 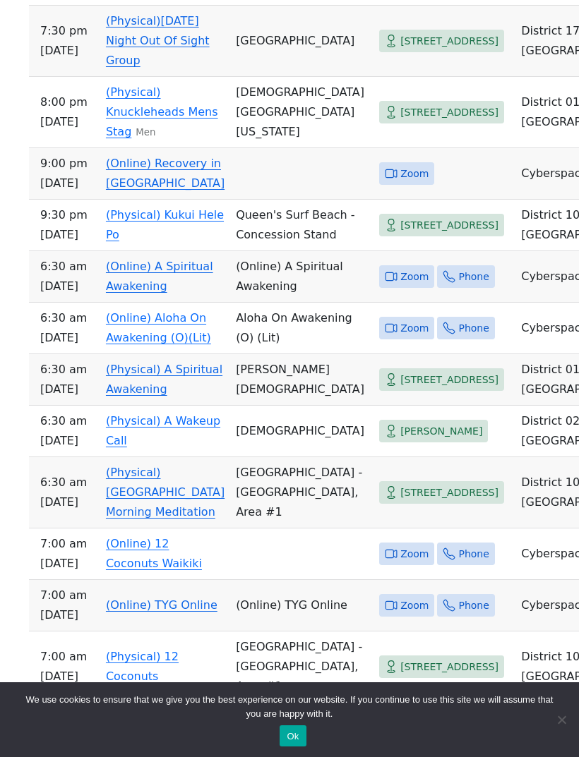 What do you see at coordinates (145, 132) in the screenshot?
I see `small: Men` at bounding box center [145, 132].